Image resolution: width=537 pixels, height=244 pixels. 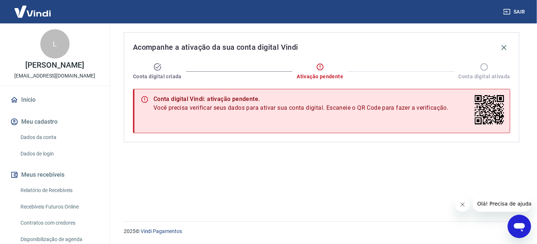 I want to click on a: Dados de login, so click(x=59, y=154).